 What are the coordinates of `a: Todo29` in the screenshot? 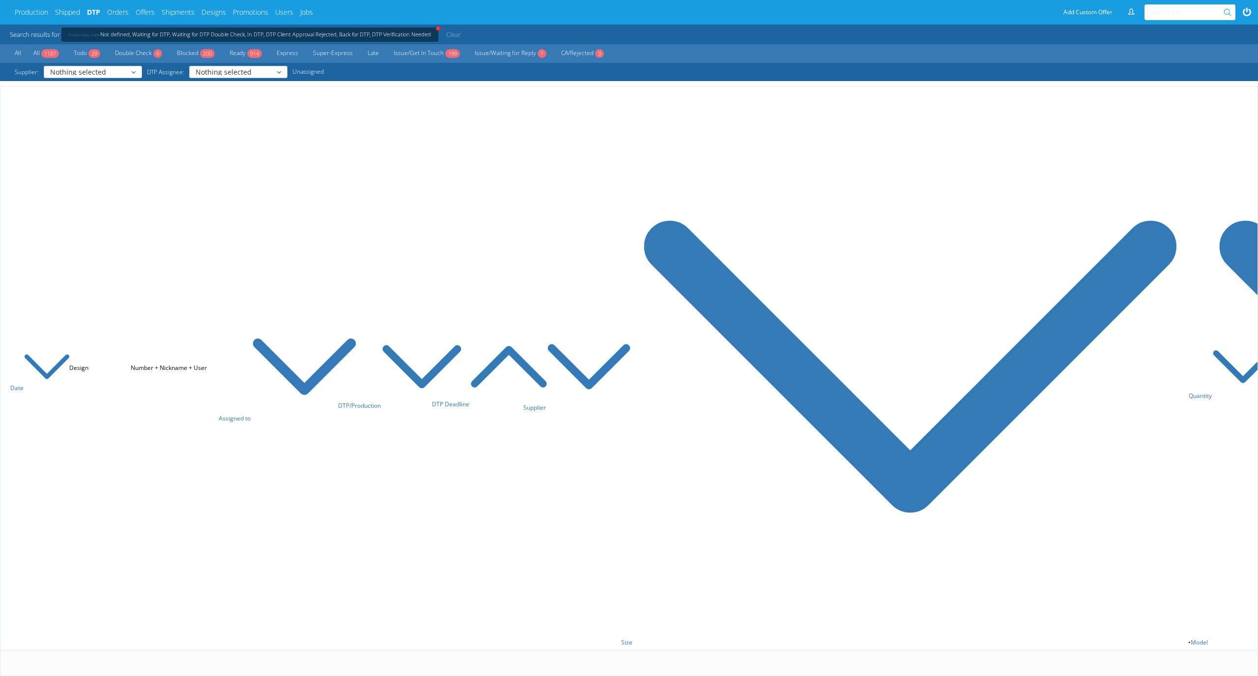 It's located at (87, 54).